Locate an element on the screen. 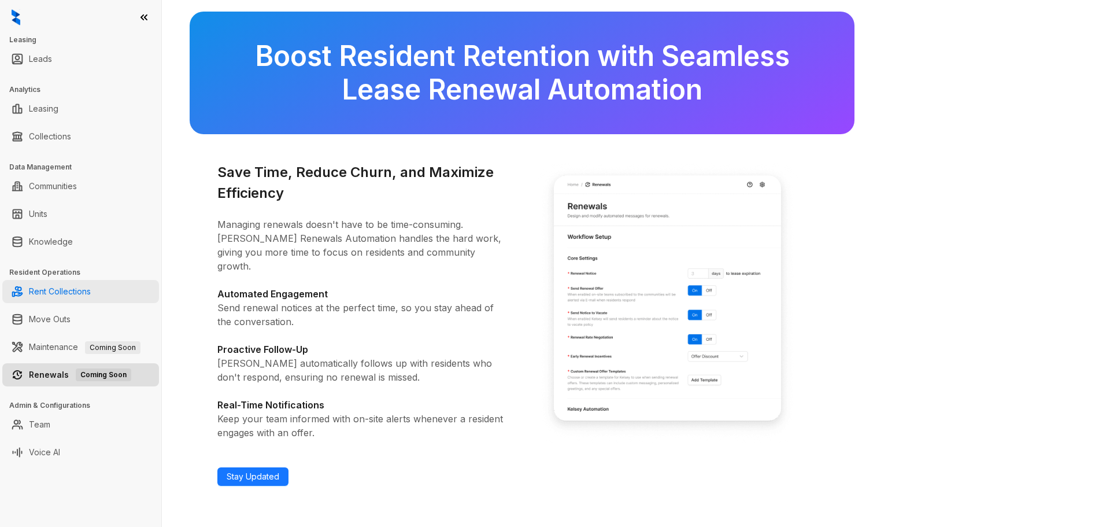 This screenshot has width=1110, height=527. a: Team is located at coordinates (39, 424).